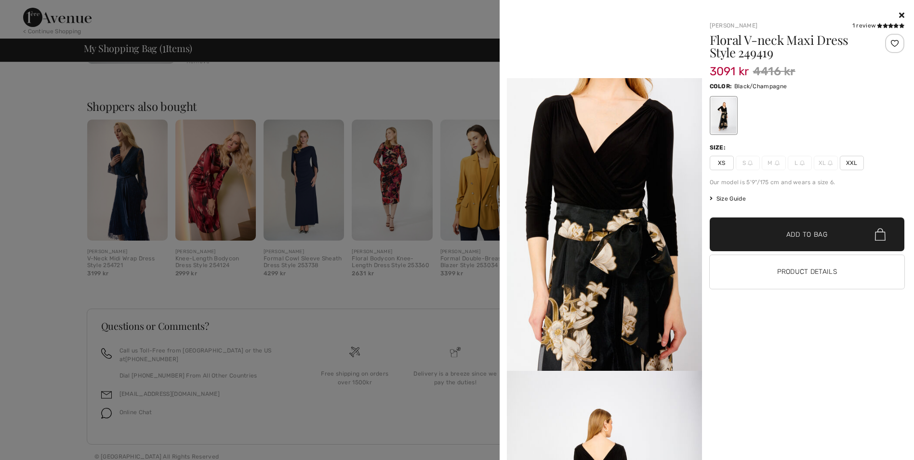 The image size is (914, 460). I want to click on div: Our model is 5'9"/175 cm and wears a size 6., so click(807, 182).